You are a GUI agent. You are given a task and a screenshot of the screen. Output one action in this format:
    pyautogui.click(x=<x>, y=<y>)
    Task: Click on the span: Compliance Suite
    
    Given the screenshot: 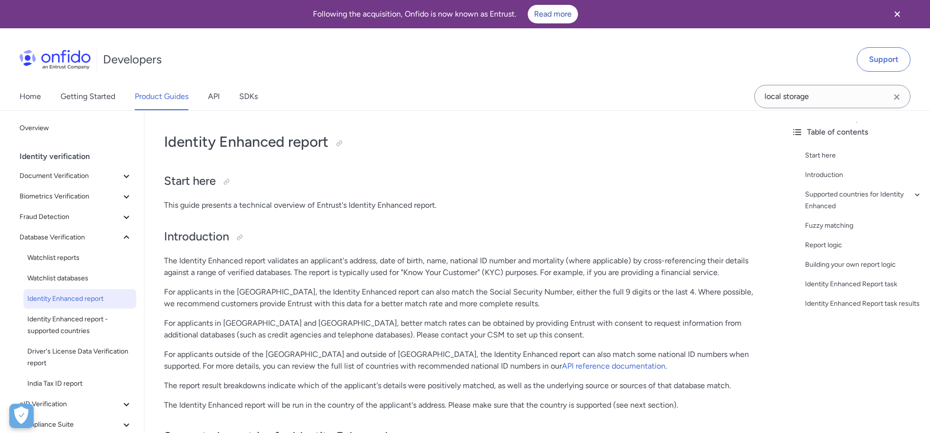 What is the action you would take?
    pyautogui.click(x=70, y=425)
    